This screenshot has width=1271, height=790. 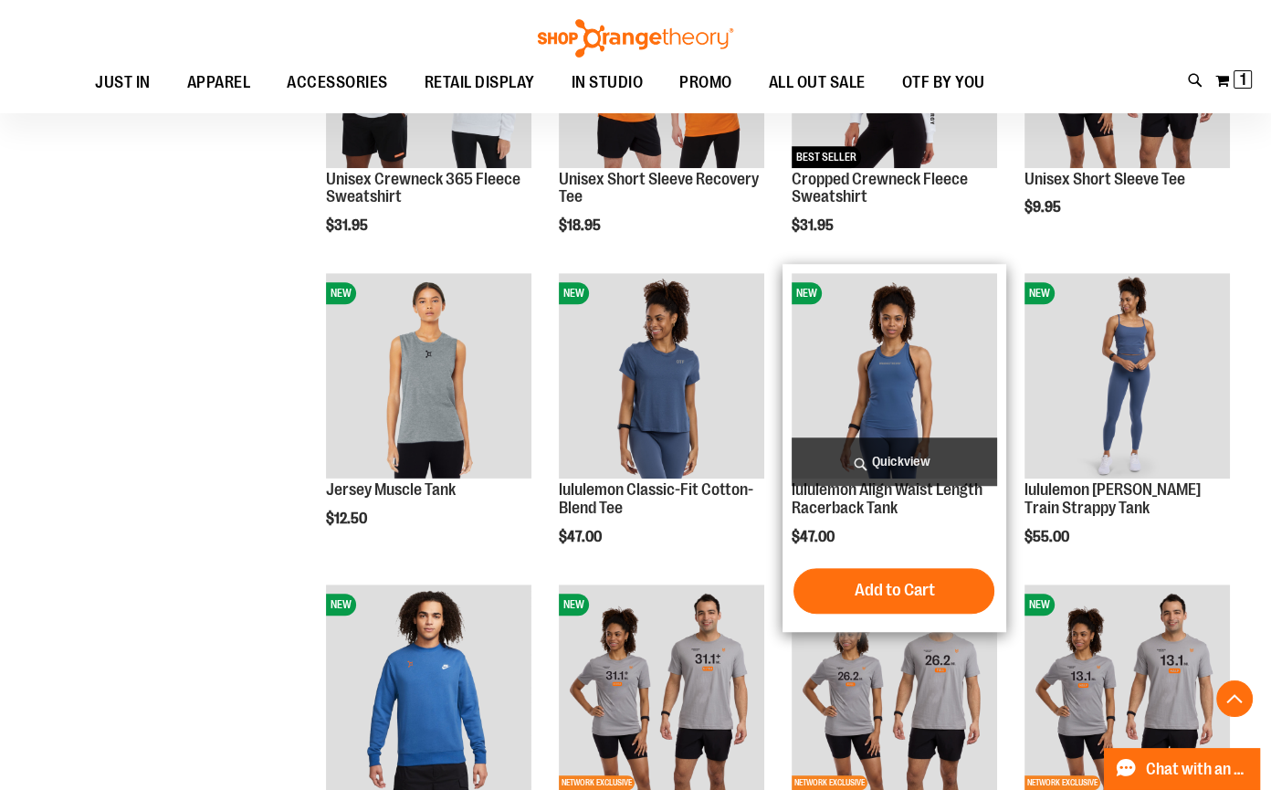 What do you see at coordinates (817, 82) in the screenshot?
I see `span: ALL OUT SALE` at bounding box center [817, 82].